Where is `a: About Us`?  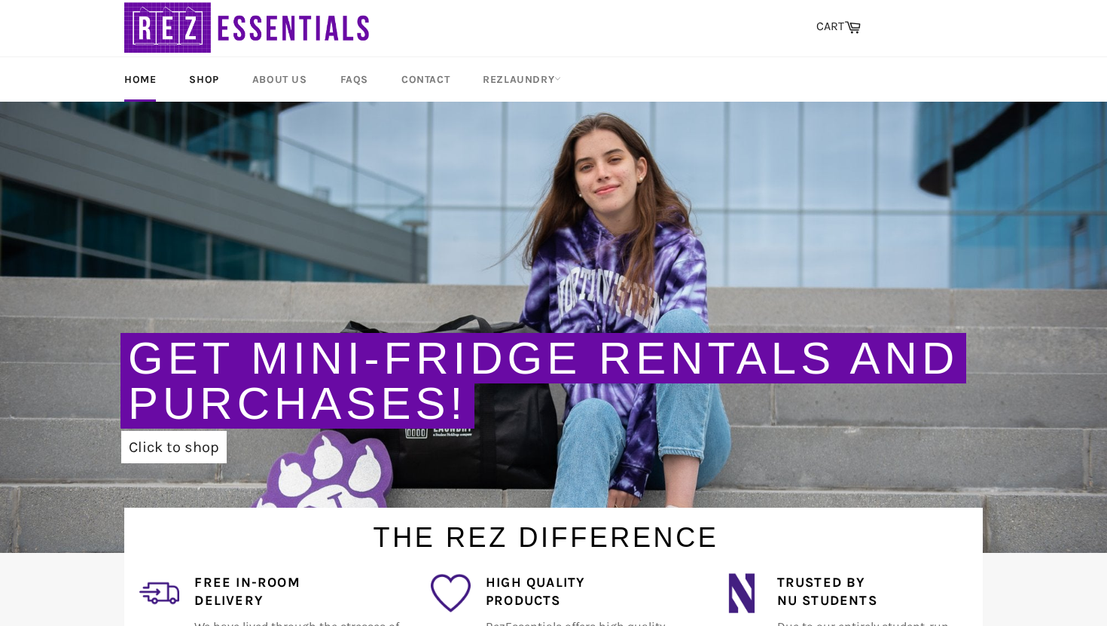 a: About Us is located at coordinates (279, 79).